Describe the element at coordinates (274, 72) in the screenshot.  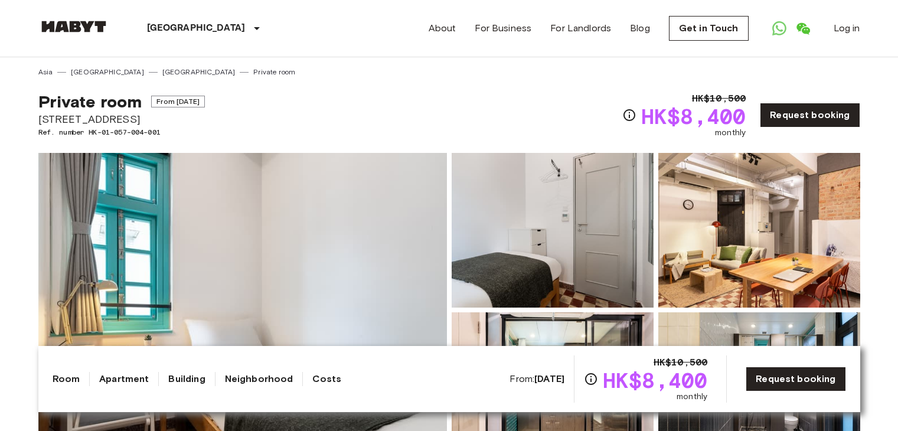
I see `a: Private room` at that location.